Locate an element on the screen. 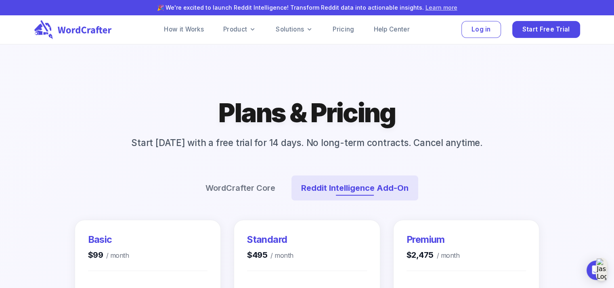 This screenshot has height=288, width=614. h4: $2,475 is located at coordinates (432, 255).